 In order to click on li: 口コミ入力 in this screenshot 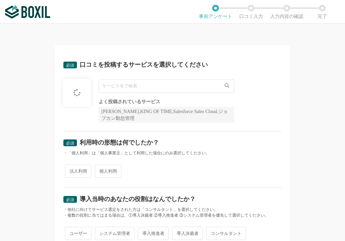, I will do `click(250, 12)`.